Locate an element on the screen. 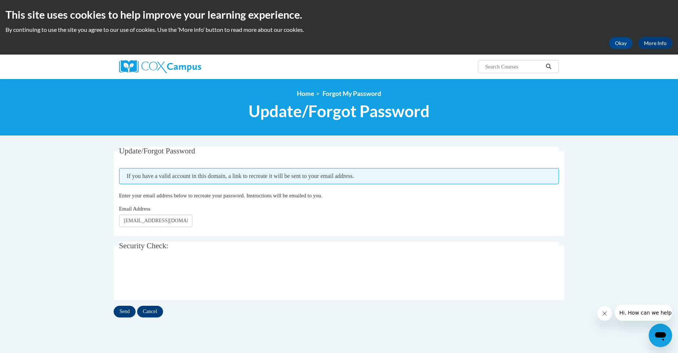  input: Send is located at coordinates (125, 312).